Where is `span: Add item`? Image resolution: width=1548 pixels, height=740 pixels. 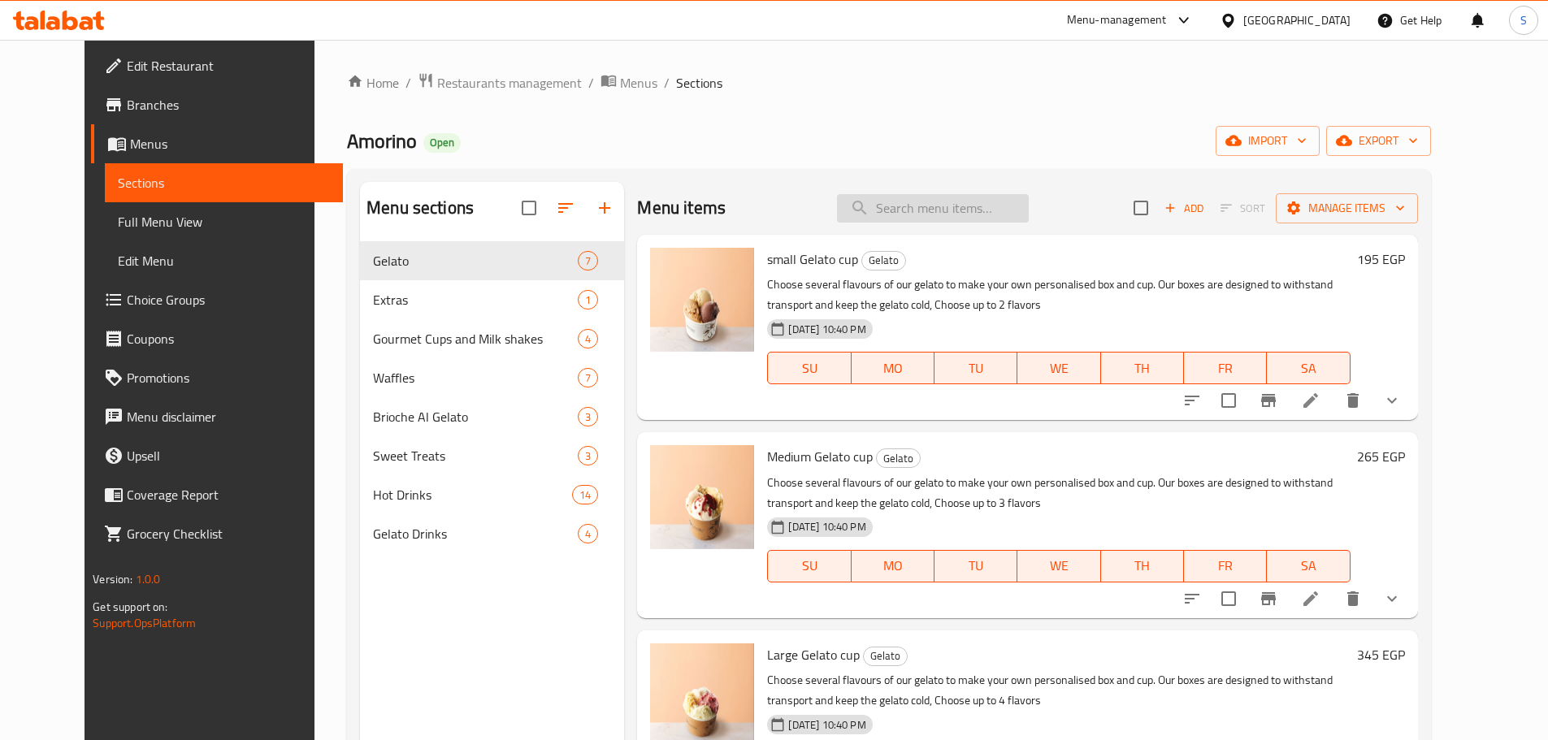 span: Add item is located at coordinates (1184, 208).